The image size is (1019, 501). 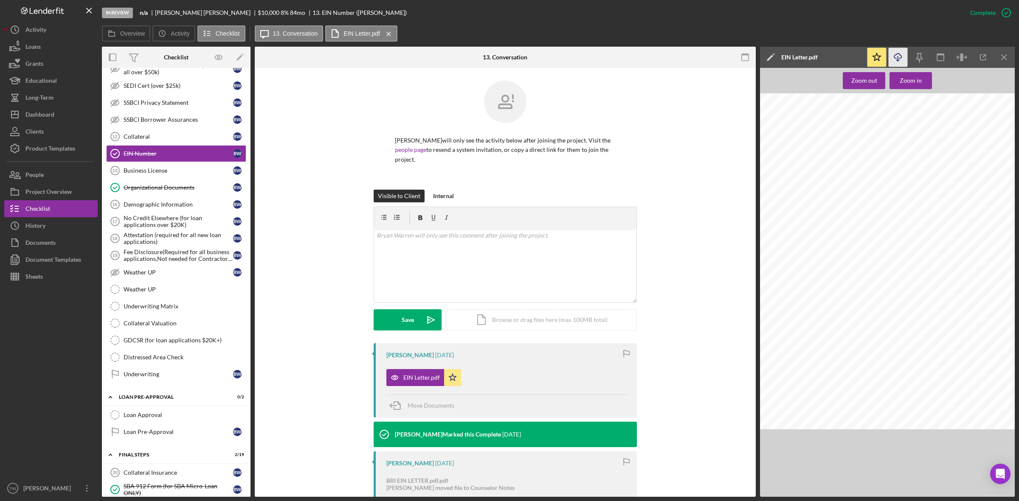 What do you see at coordinates (176, 375) in the screenshot?
I see `a: UnderwritingBW` at bounding box center [176, 375].